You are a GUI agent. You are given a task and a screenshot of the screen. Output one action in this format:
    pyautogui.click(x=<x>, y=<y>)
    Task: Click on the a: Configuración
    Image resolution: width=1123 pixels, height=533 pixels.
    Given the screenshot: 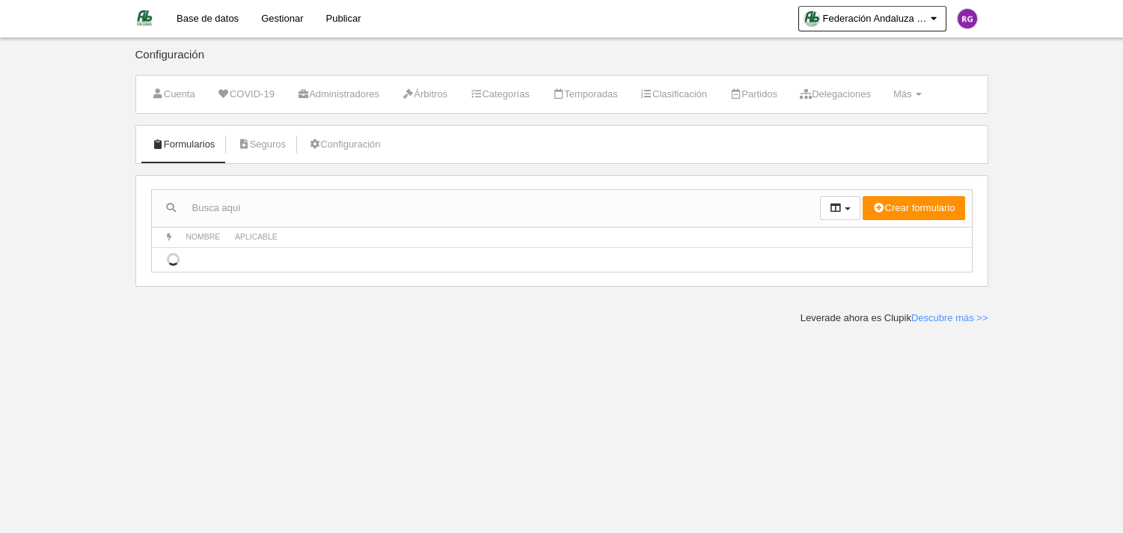 What is the action you would take?
    pyautogui.click(x=344, y=144)
    